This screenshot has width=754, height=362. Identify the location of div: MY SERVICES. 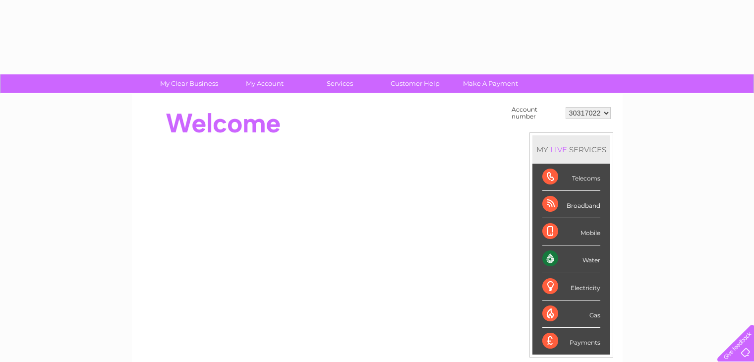
(571, 149).